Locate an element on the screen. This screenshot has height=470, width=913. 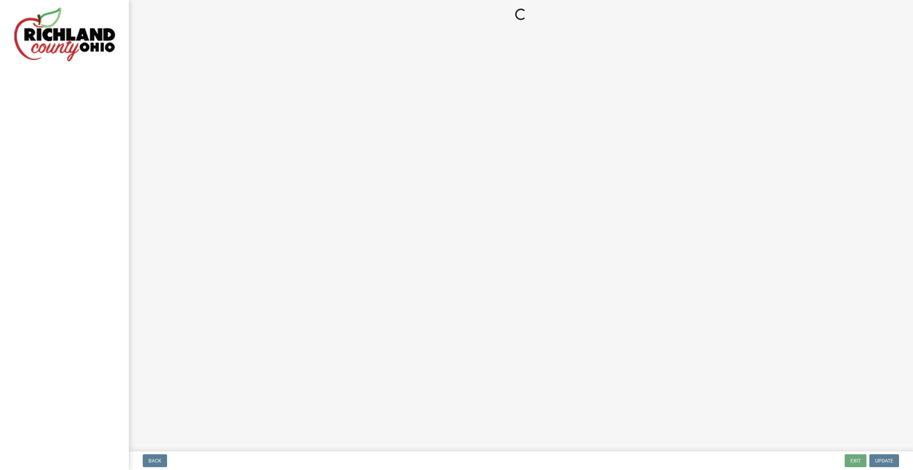
button: Exit is located at coordinates (855, 461).